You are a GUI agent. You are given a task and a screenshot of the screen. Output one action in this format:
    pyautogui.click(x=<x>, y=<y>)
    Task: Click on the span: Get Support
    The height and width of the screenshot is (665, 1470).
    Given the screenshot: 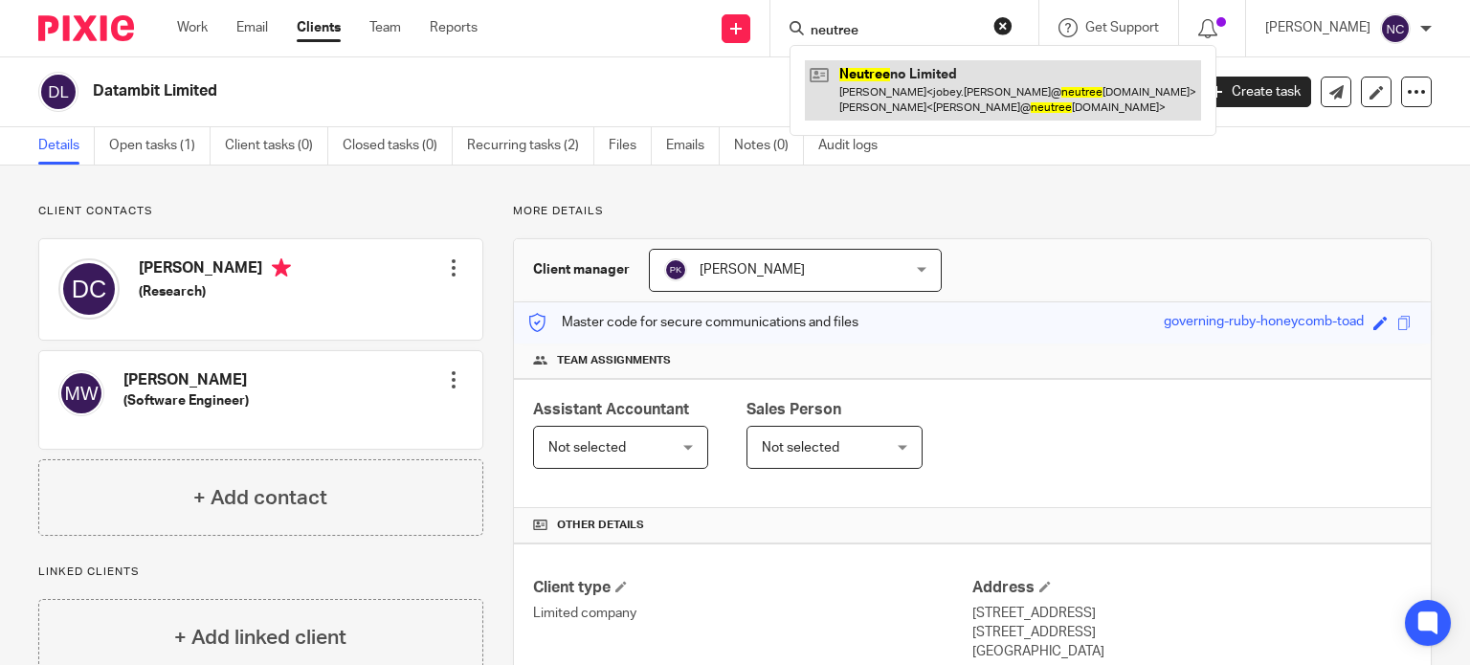 What is the action you would take?
    pyautogui.click(x=1122, y=28)
    